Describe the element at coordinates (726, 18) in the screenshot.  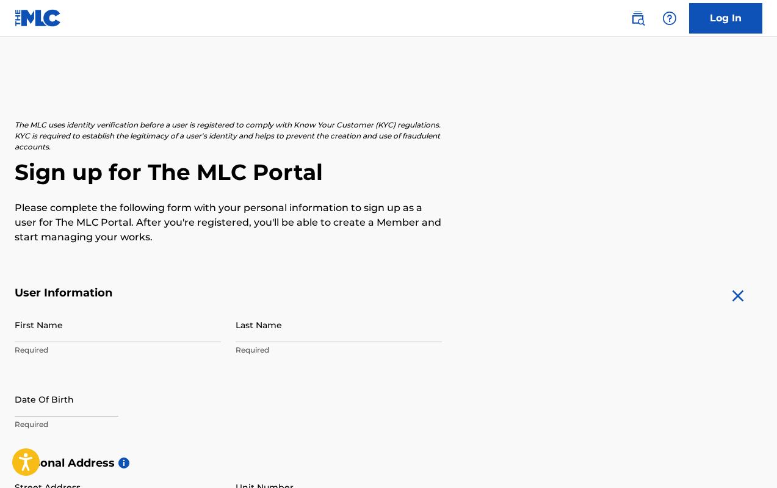
I see `a: Log In` at that location.